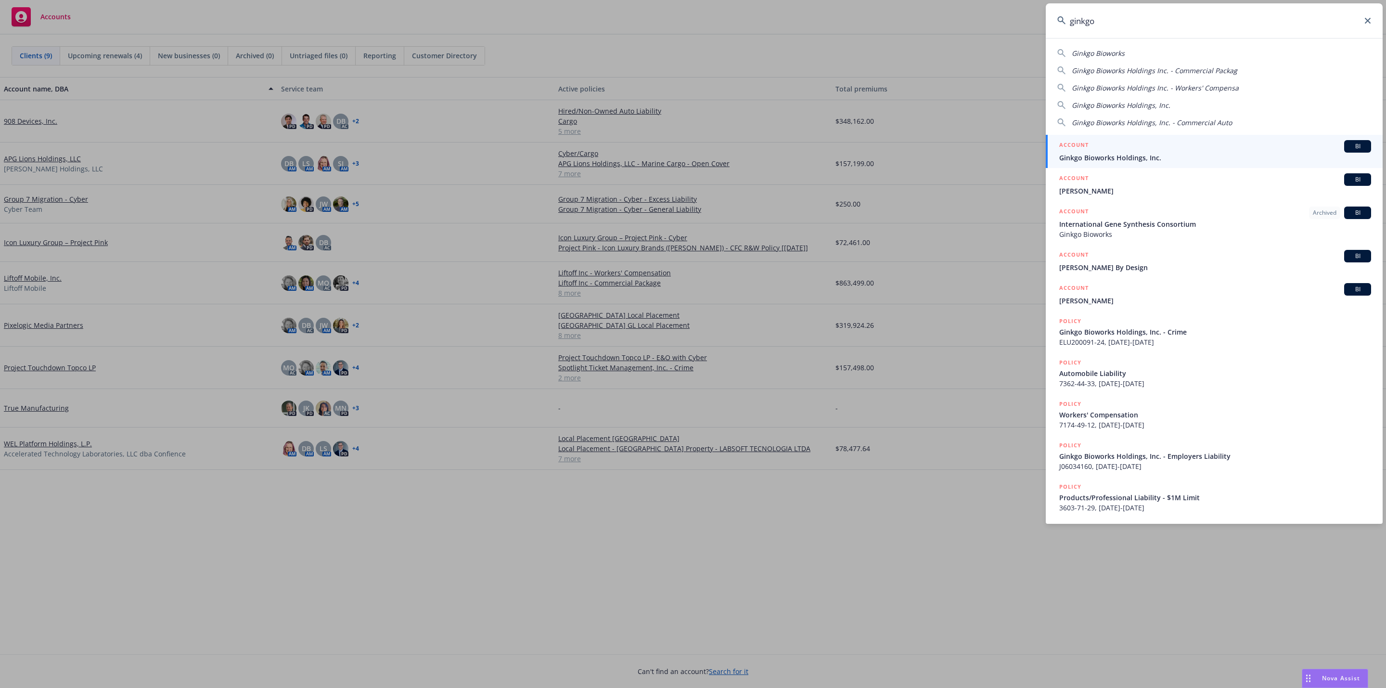 Image resolution: width=1386 pixels, height=688 pixels. I want to click on a: ACCOUNTBIGinkgo Bioworks Holdings, Inc., so click(1214, 151).